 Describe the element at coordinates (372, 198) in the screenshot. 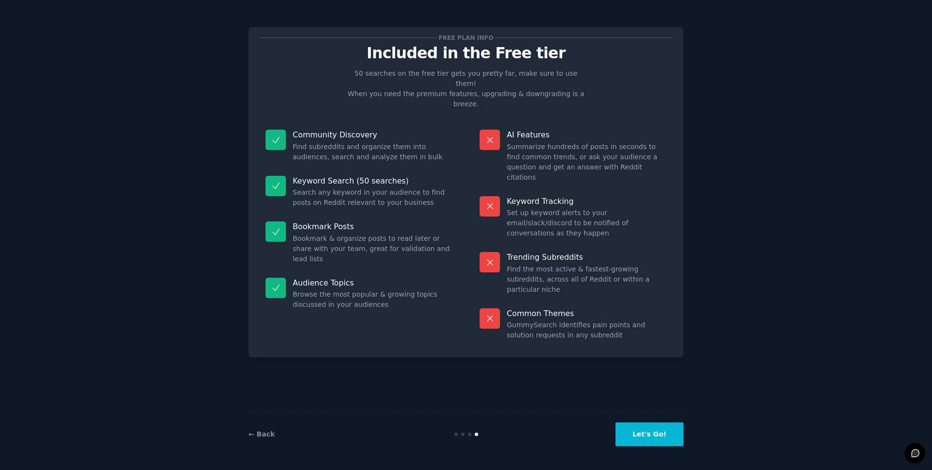

I see `dd: Search any keyword in your audience to find posts on Reddit relevant to your business` at that location.